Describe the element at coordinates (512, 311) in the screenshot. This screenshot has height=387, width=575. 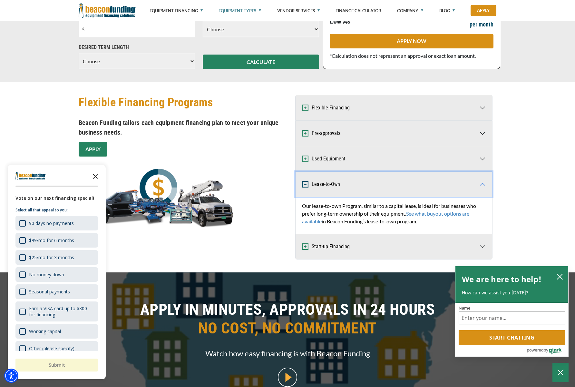
I see `div: olark chatbox` at that location.